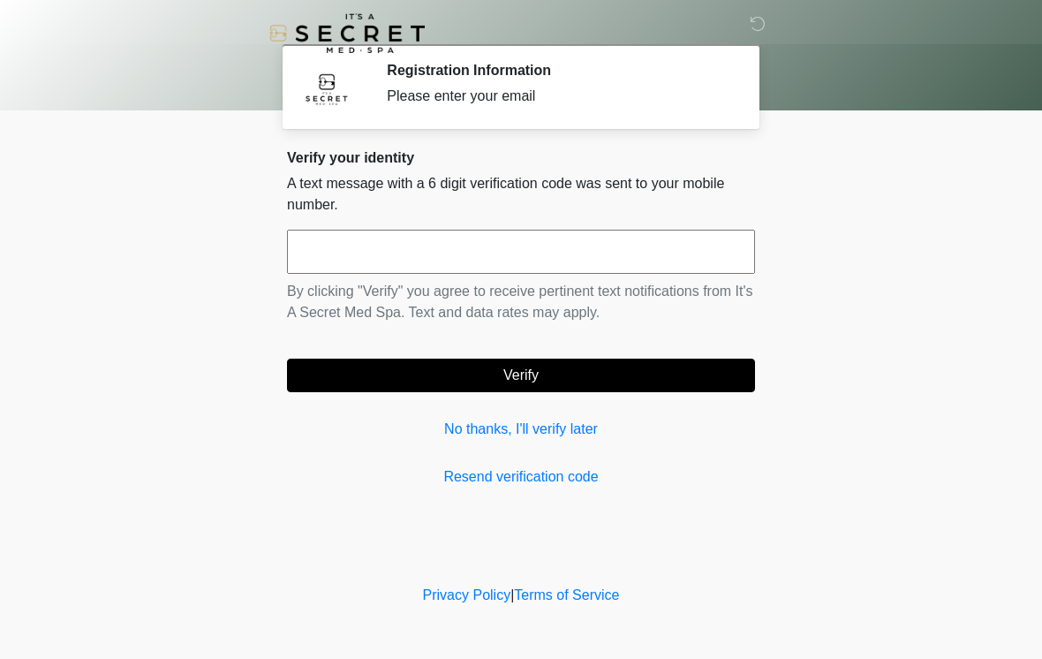  What do you see at coordinates (521, 429) in the screenshot?
I see `a: No thanks, I'll verify later` at bounding box center [521, 429].